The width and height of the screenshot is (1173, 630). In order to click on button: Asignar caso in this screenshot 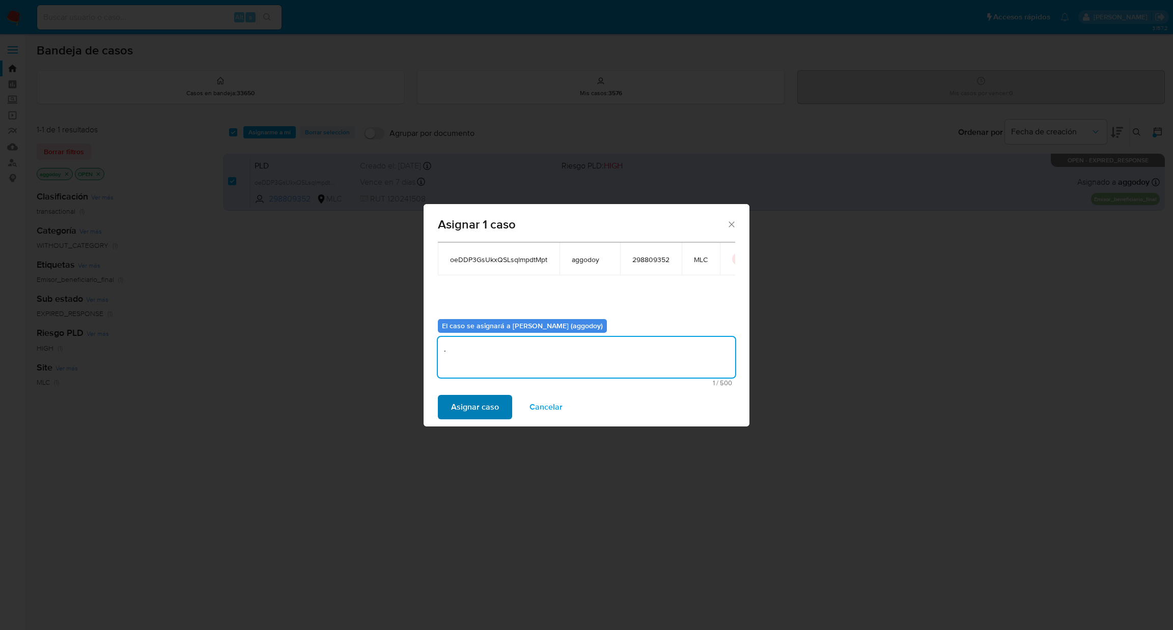, I will do `click(475, 407)`.